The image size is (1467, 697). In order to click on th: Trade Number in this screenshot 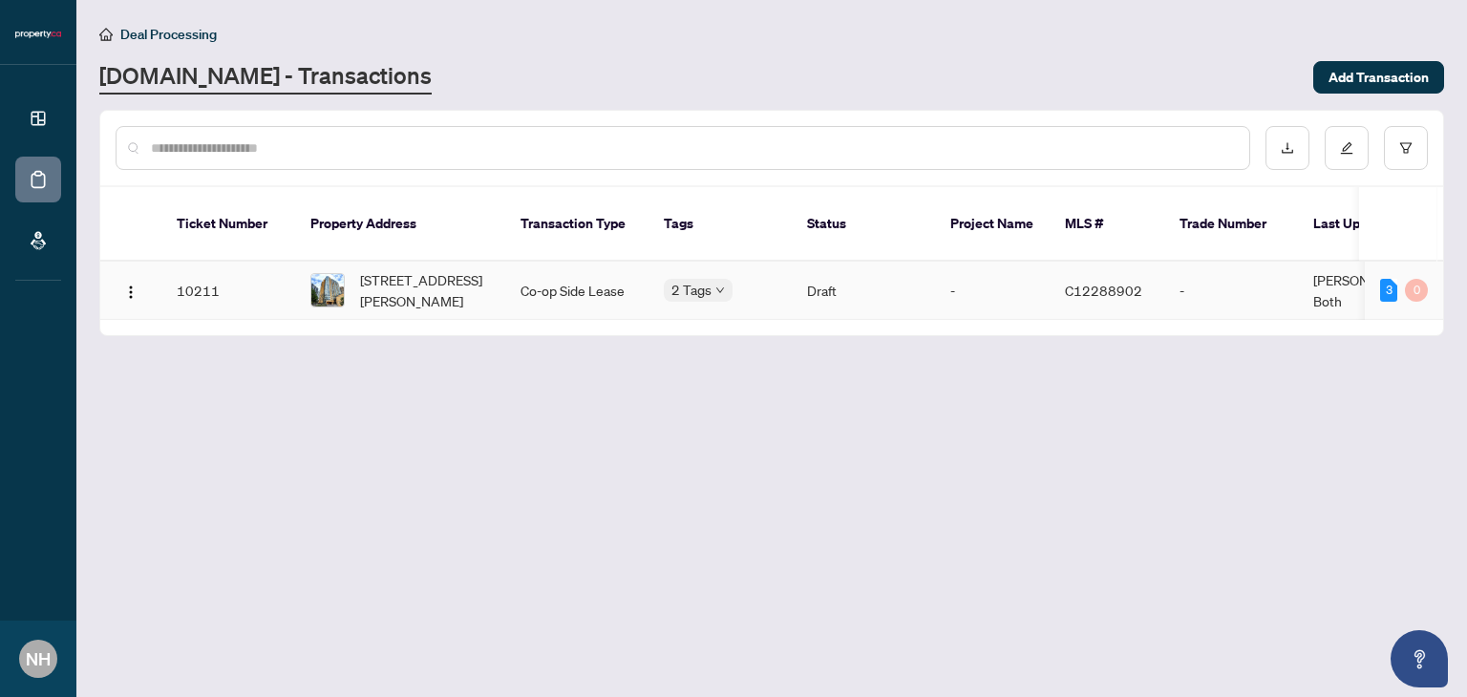, I will do `click(1231, 225)`.